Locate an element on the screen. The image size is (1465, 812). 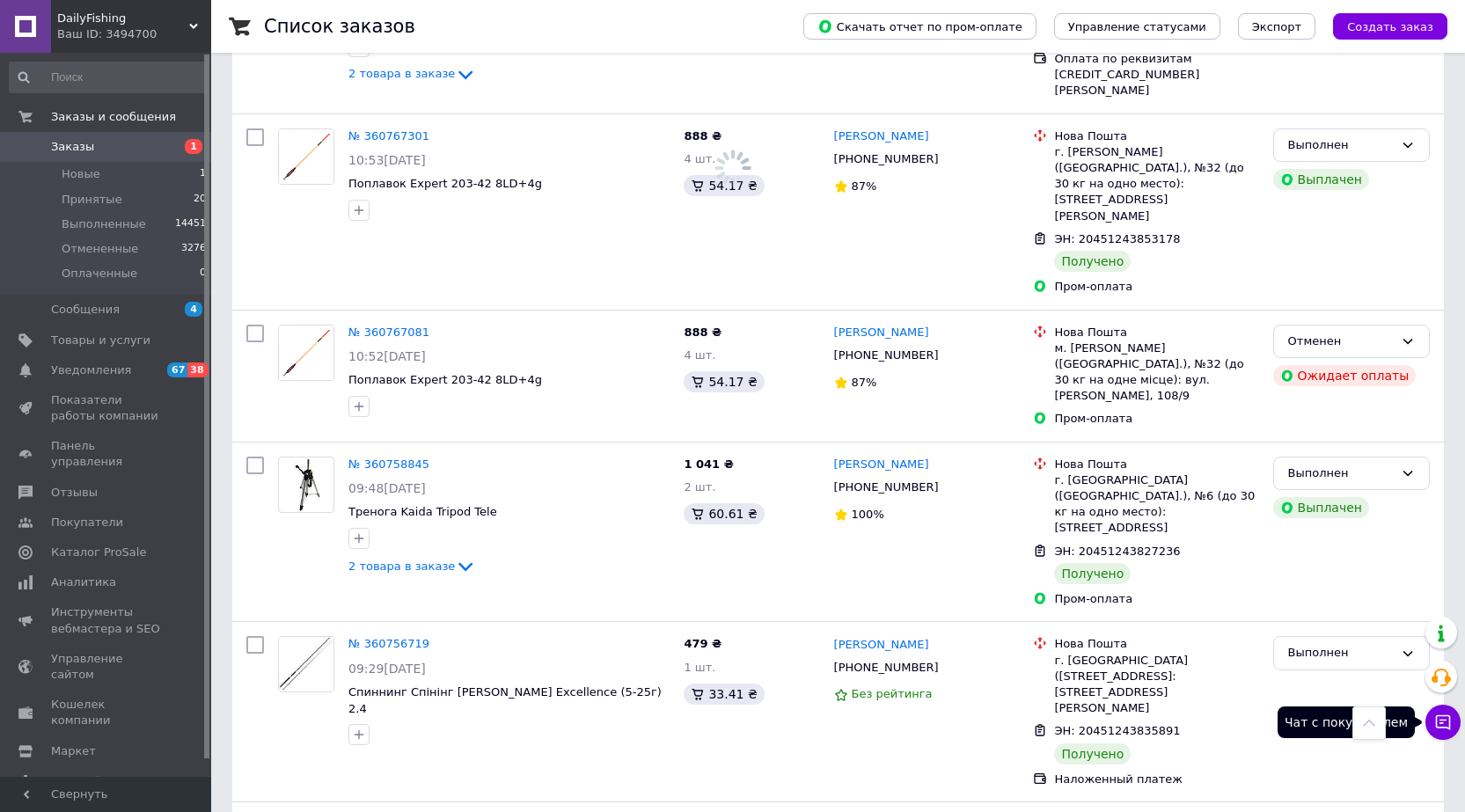
span: Выполненные is located at coordinates (104, 224).